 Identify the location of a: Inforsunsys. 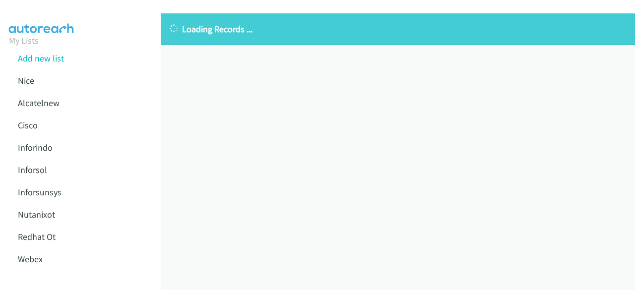
(40, 192).